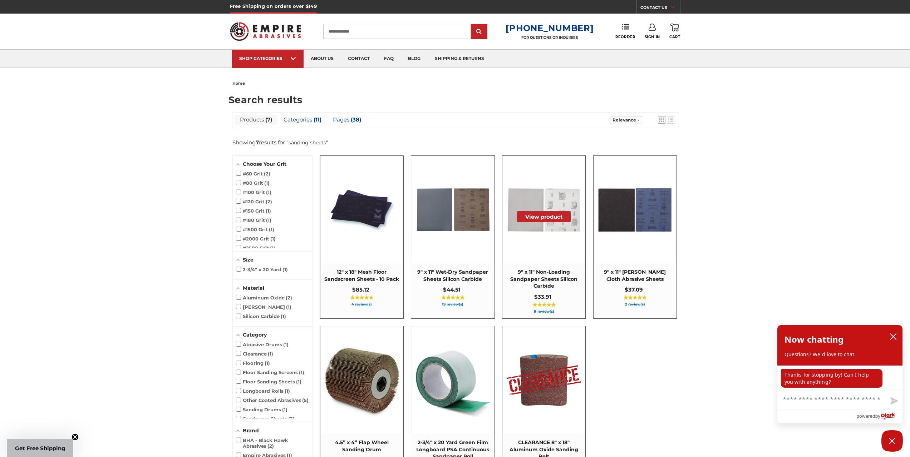 The height and width of the screenshot is (457, 910). What do you see at coordinates (268, 58) in the screenshot?
I see `div: SHOP CATEGORIES` at bounding box center [268, 58].